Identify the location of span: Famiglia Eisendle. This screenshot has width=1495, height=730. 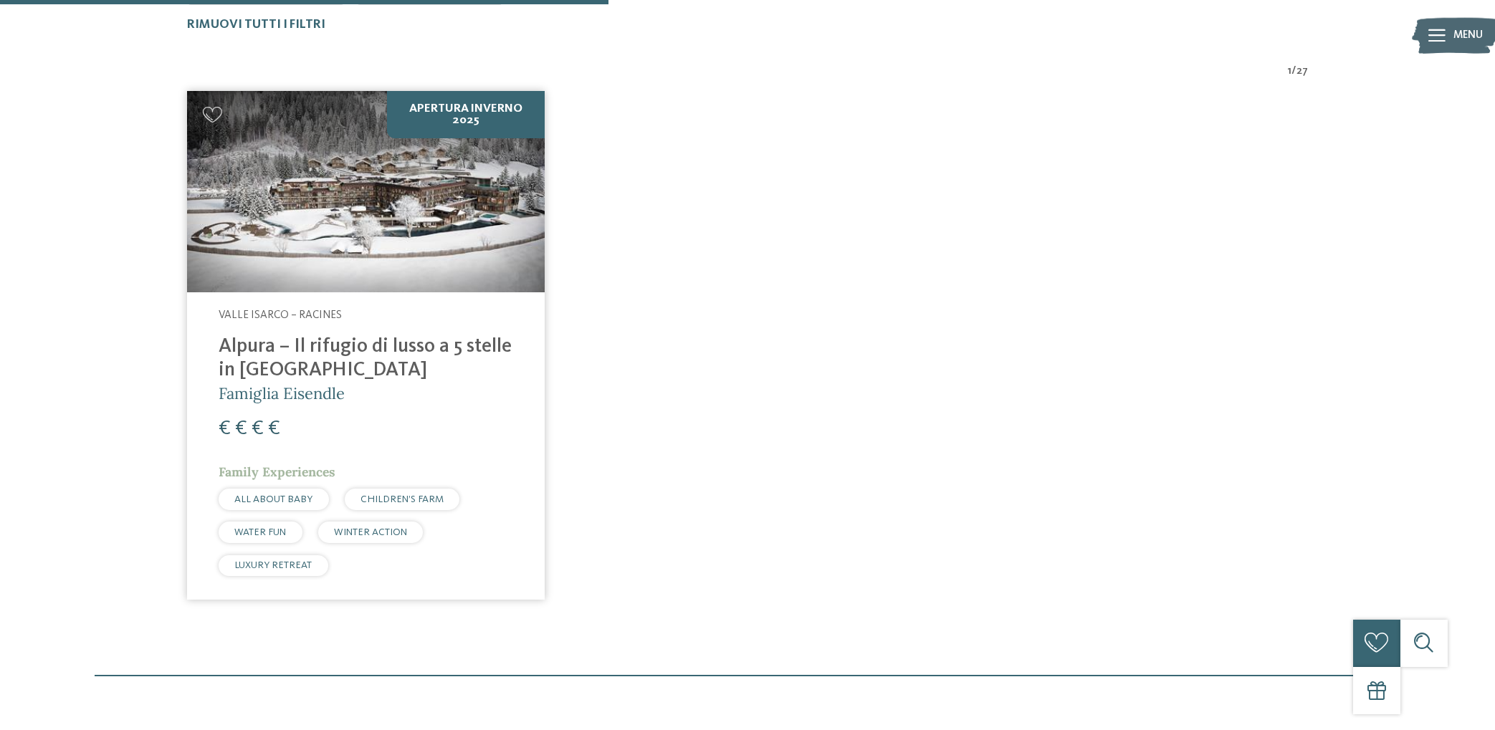
(282, 393).